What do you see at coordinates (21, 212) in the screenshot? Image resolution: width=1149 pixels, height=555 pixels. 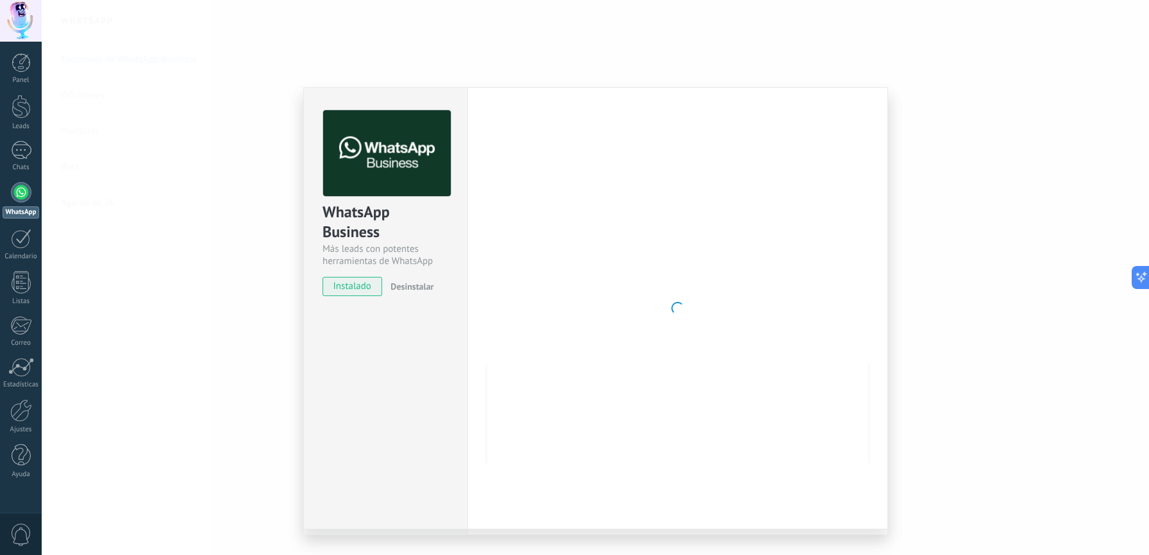 I see `div: WhatsApp` at bounding box center [21, 212].